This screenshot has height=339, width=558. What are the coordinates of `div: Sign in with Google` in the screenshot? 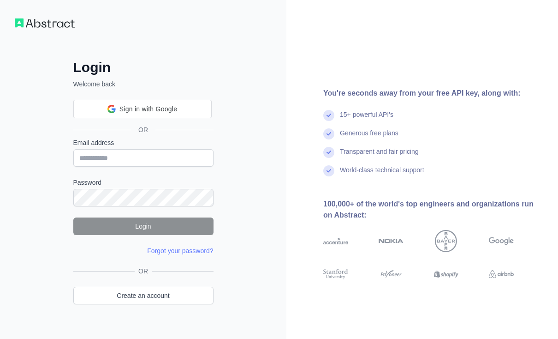 It's located at (143, 109).